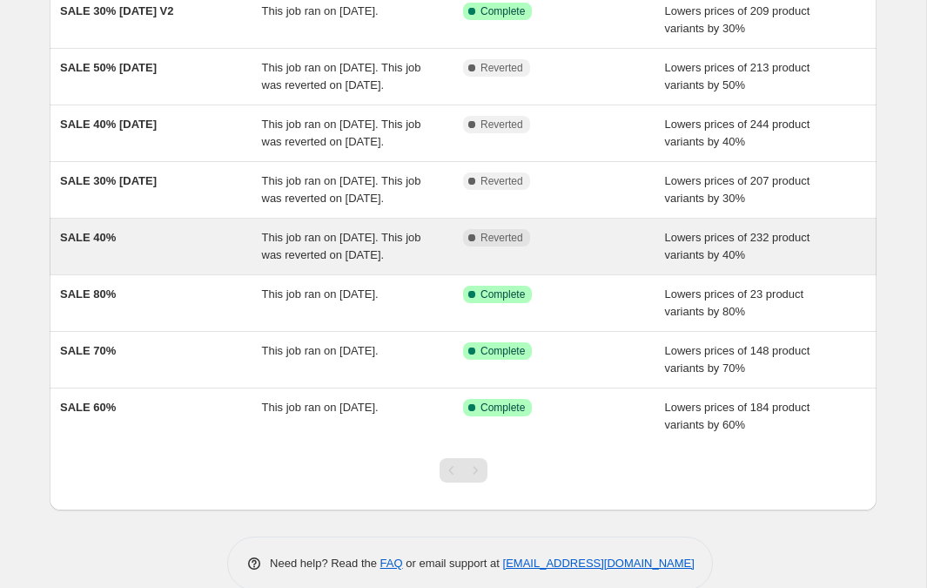  What do you see at coordinates (735, 302) in the screenshot?
I see `span: Lowers prices of 23 product variants by 80%` at bounding box center [735, 302].